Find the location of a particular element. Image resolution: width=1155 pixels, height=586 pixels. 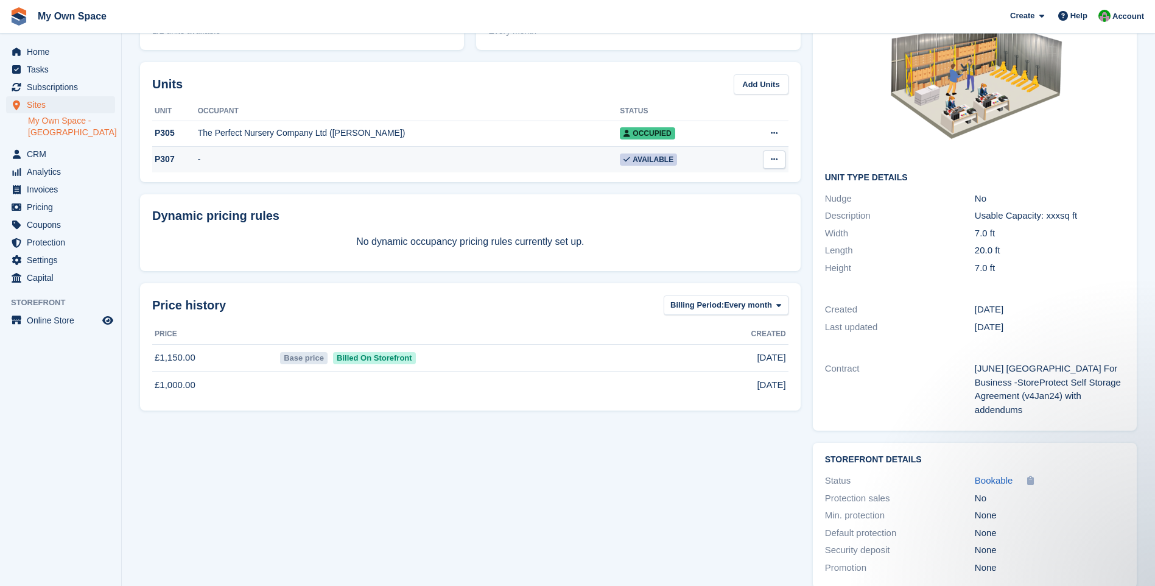

span: Protection is located at coordinates (63, 242).